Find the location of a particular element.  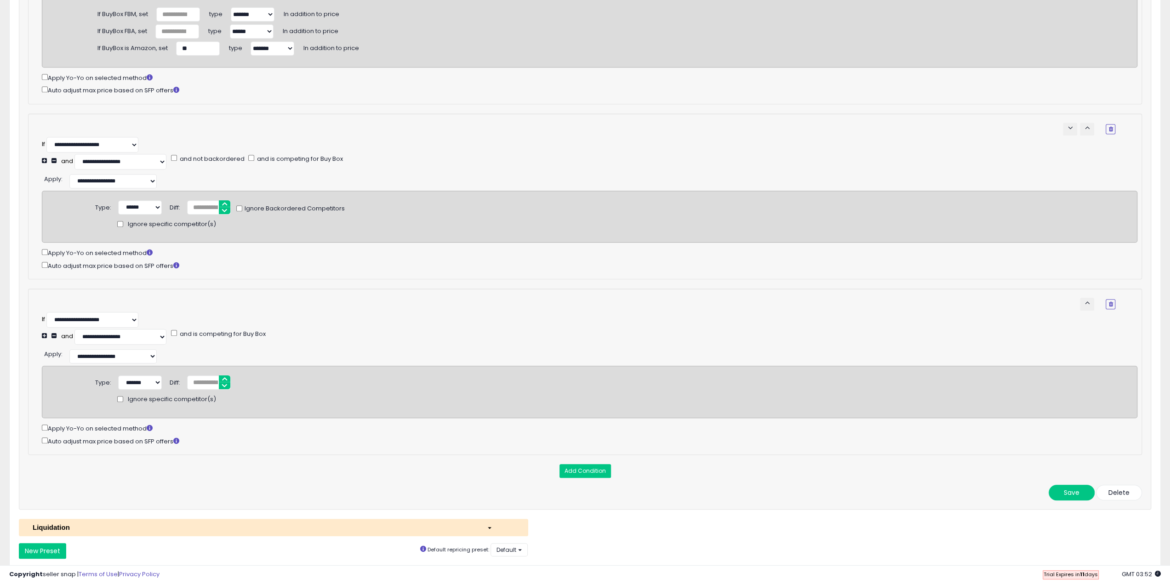

button: Delete is located at coordinates (1119, 493).